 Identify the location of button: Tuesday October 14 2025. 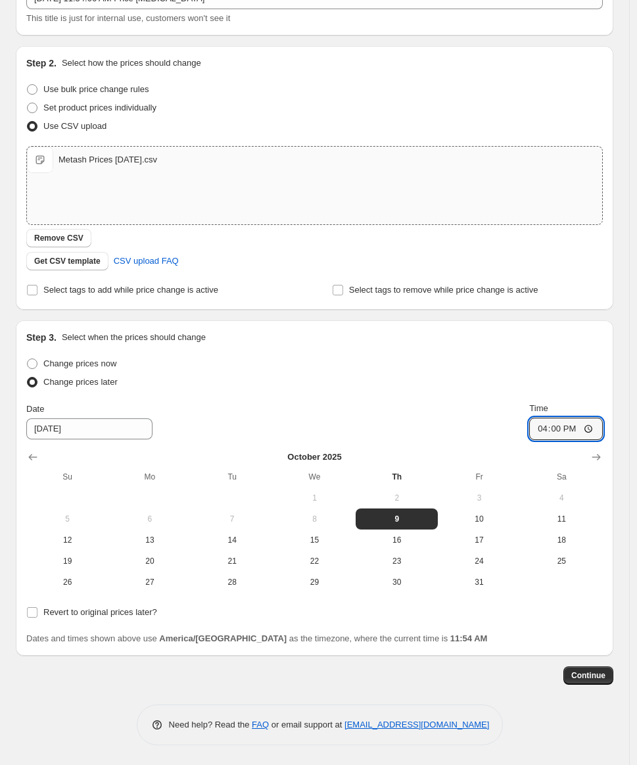
(232, 540).